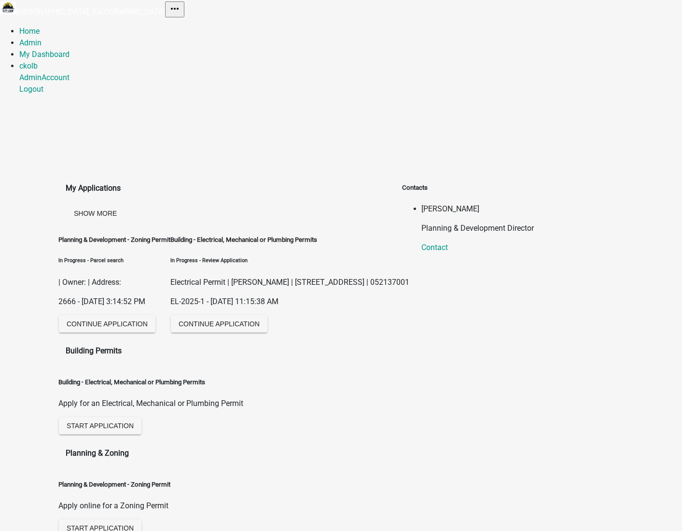 This screenshot has height=531, width=682. I want to click on button: Start Application, so click(100, 426).